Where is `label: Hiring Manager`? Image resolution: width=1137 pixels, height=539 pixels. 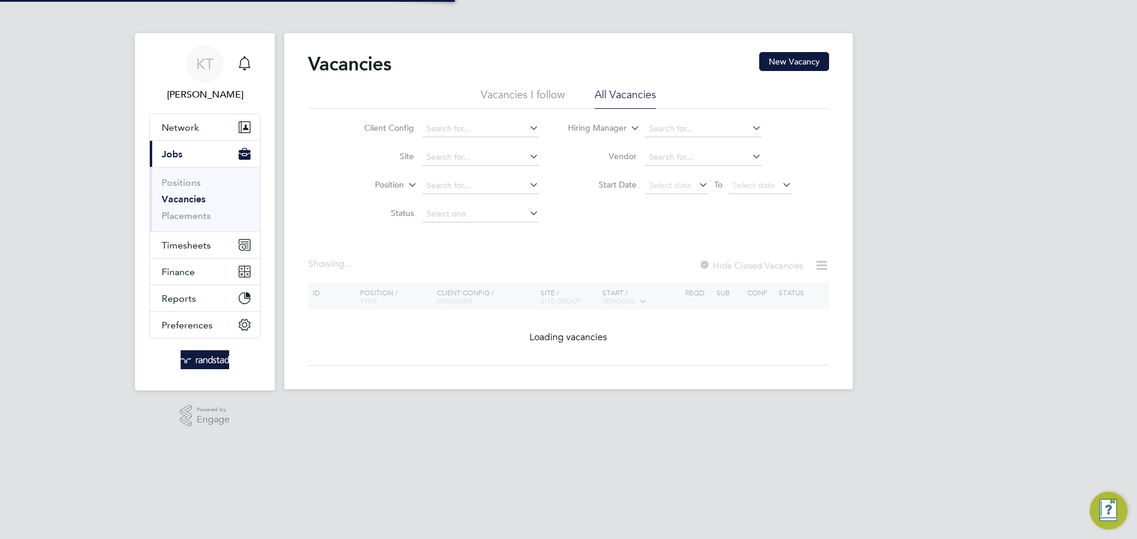 label: Hiring Manager is located at coordinates (592, 128).